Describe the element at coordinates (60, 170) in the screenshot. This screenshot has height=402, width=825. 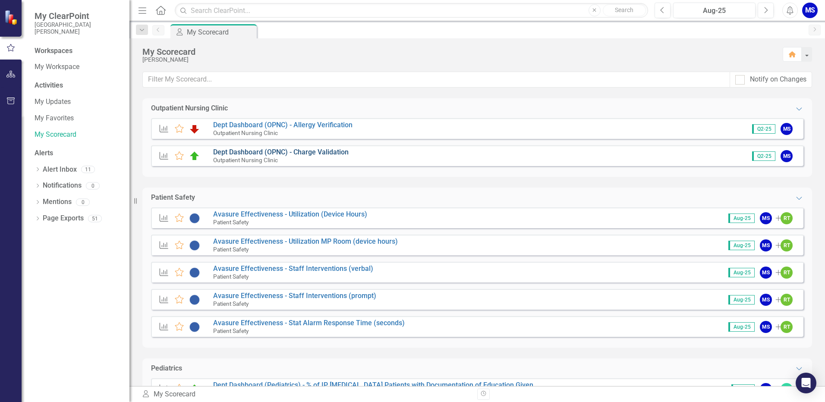
I see `a: Alert Inbox` at that location.